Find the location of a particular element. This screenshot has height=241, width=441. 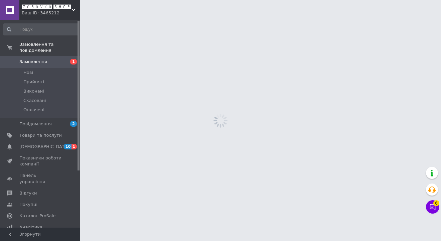

span: 6 is located at coordinates (436, 203).